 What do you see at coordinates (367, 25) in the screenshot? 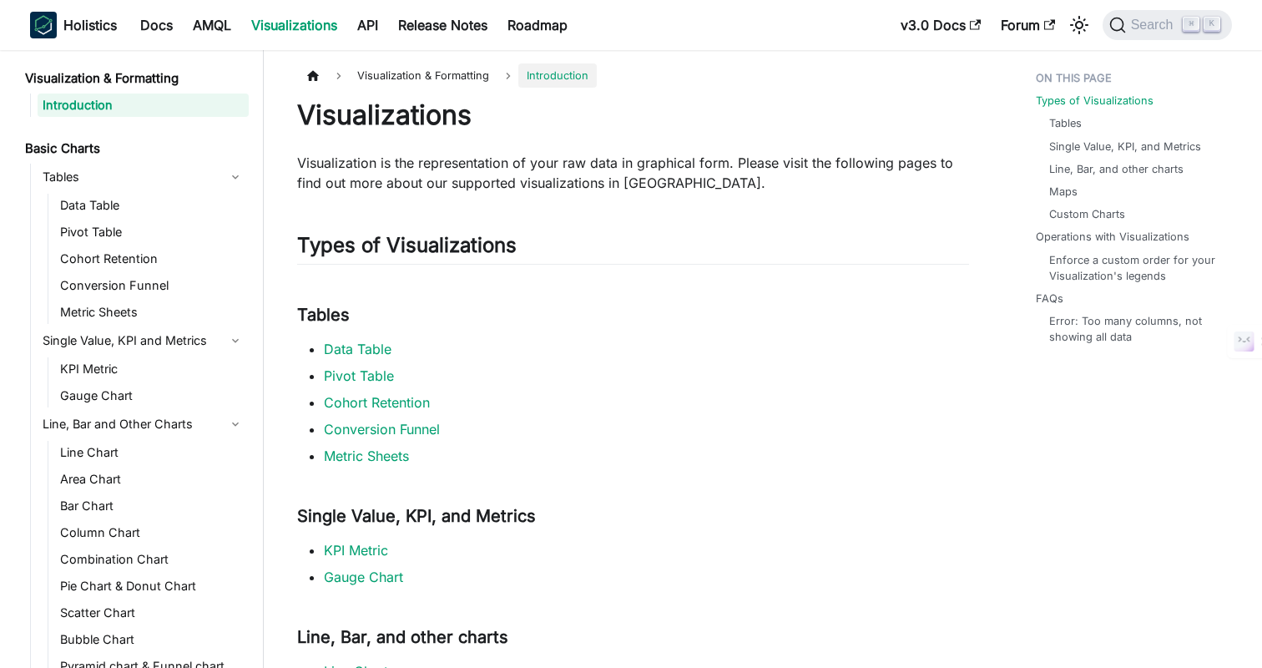
I see `a: API` at bounding box center [367, 25].